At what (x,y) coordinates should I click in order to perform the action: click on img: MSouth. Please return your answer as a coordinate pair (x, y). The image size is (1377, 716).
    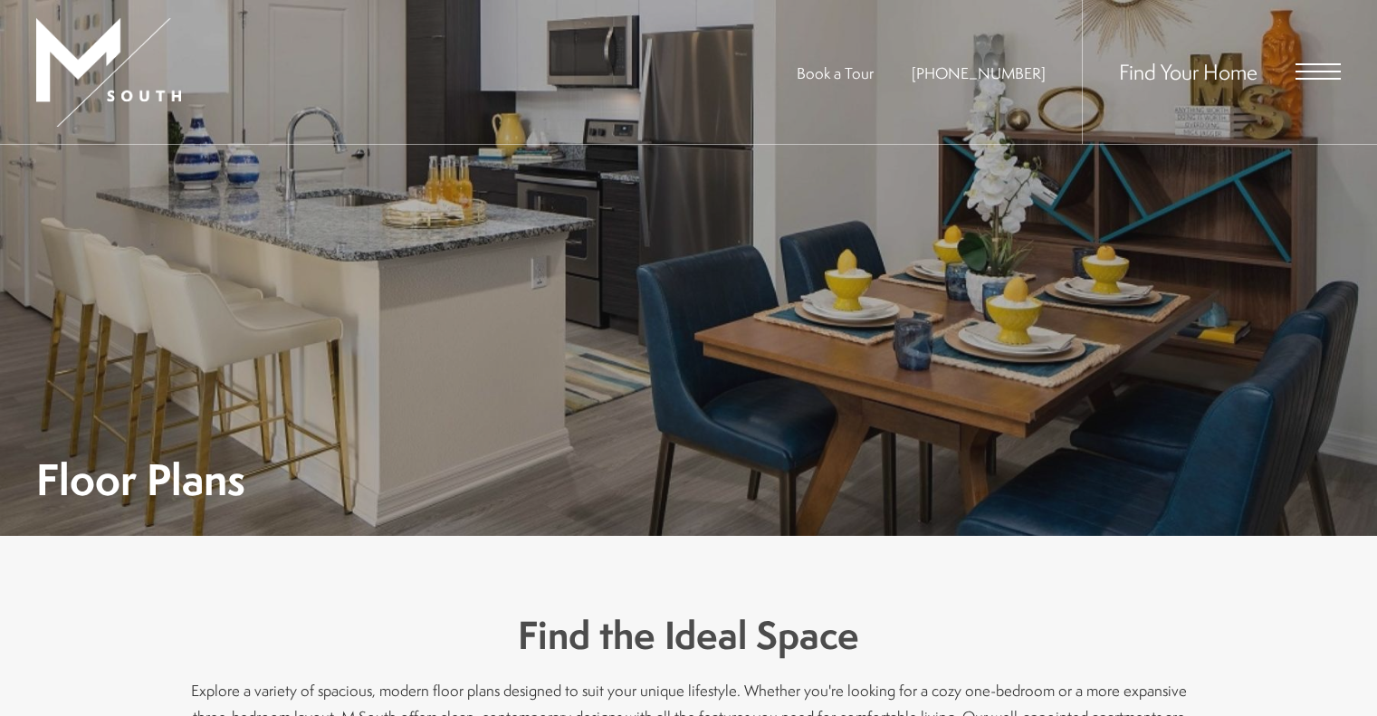
    Looking at the image, I should click on (109, 72).